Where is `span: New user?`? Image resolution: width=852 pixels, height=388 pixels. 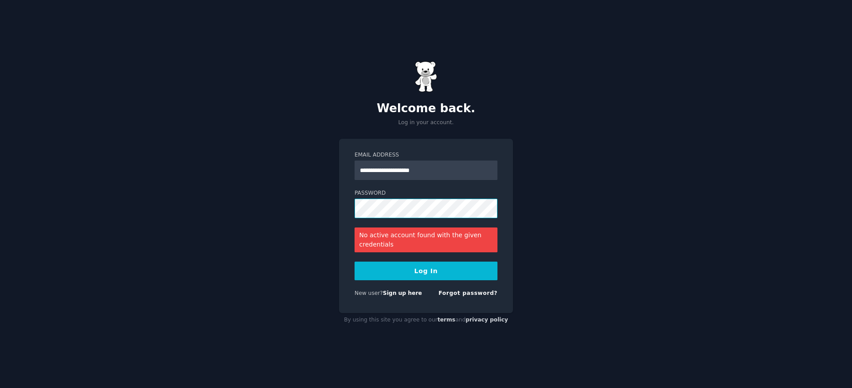
span: New user? is located at coordinates (369, 293).